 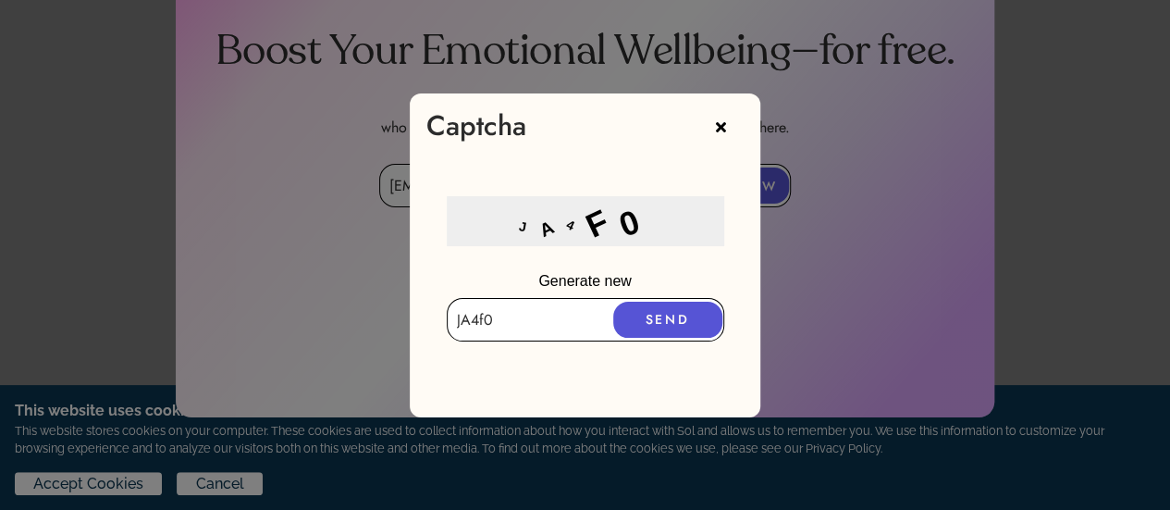 What do you see at coordinates (602, 220) in the screenshot?
I see `div: F` at bounding box center [602, 220].